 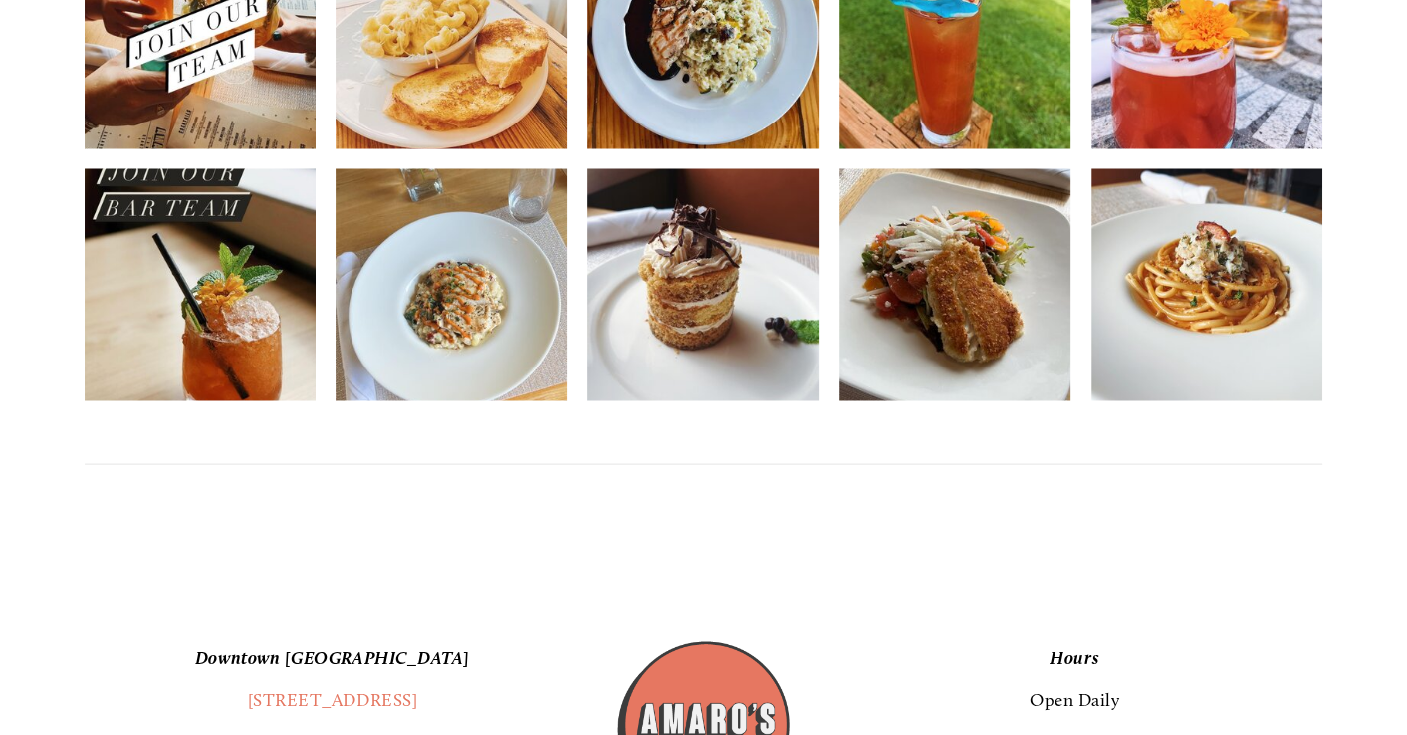 What do you see at coordinates (703, 285) in the screenshot?
I see `img: We made this tiramisu with Plantation 5 Yr rum and Foro Amaro, just for you 🧡` at bounding box center [703, 285].